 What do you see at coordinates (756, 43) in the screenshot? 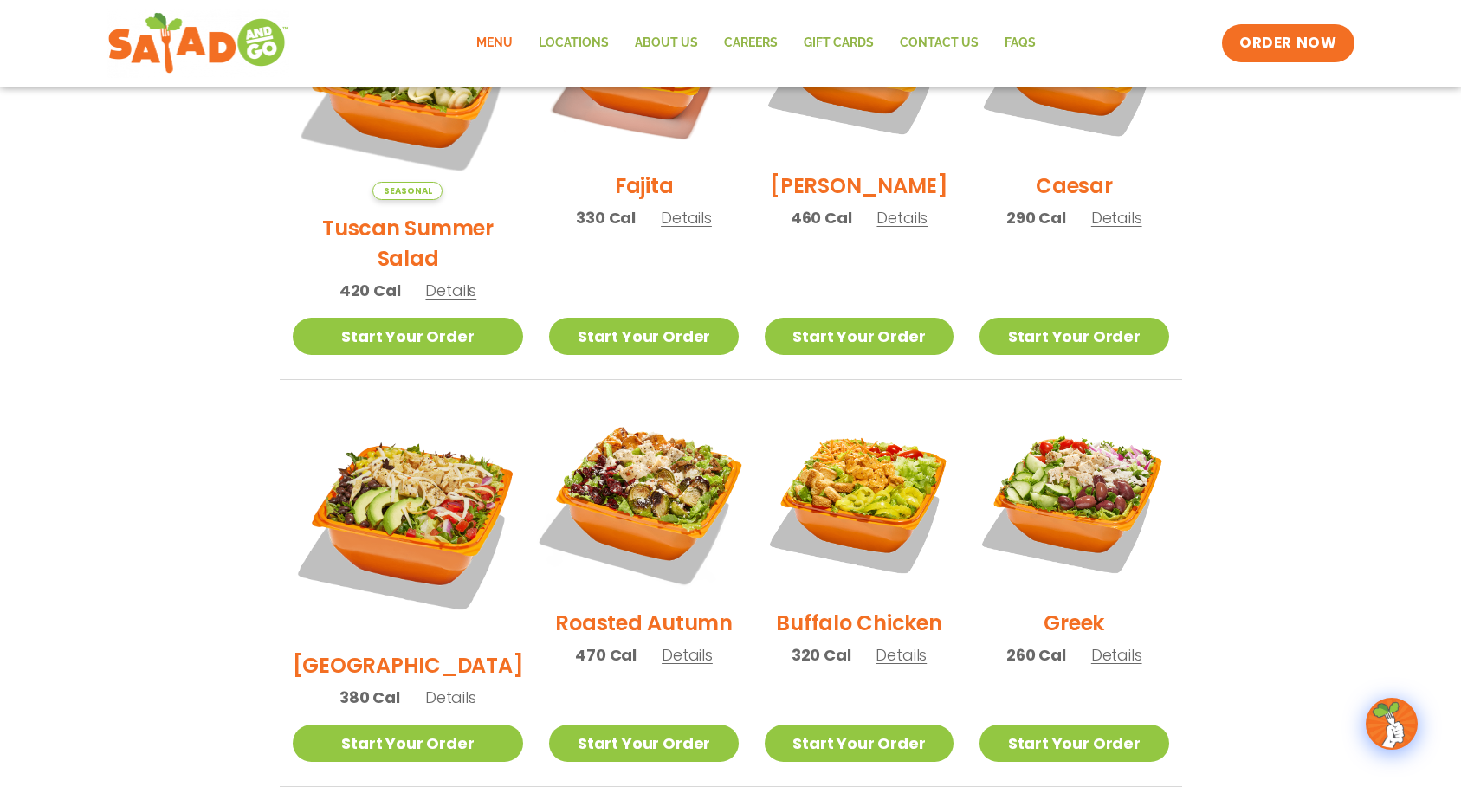
I see `nav: Menu` at bounding box center [756, 43].